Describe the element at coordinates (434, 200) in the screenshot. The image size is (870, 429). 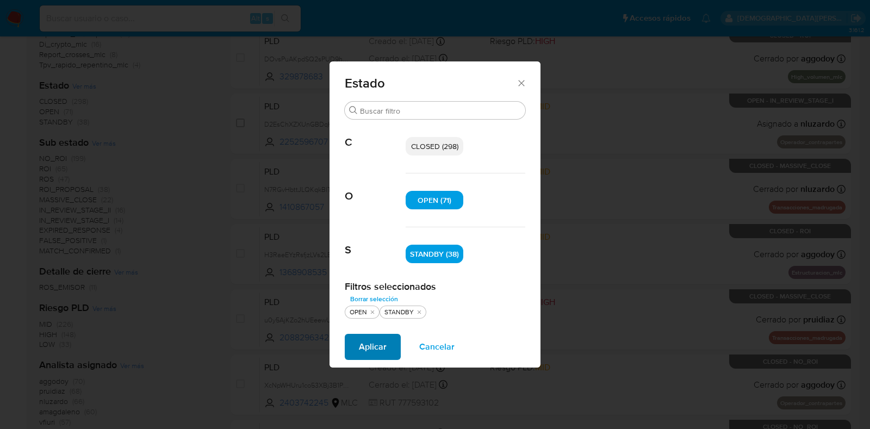
I see `div: OPEN (71)` at that location.